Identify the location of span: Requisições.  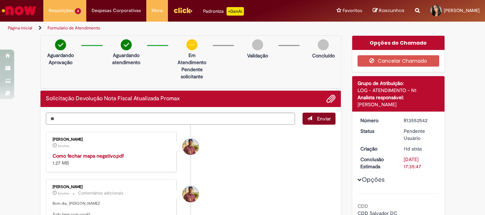
(61, 11).